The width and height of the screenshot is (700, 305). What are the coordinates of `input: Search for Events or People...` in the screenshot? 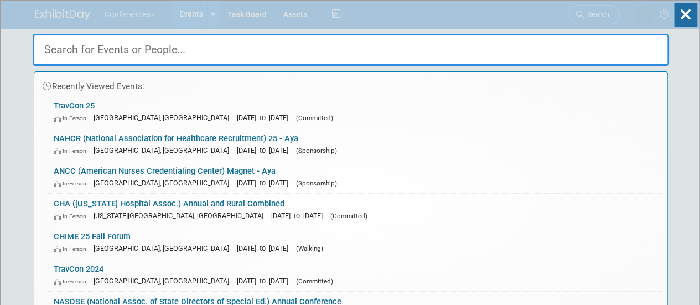 It's located at (351, 50).